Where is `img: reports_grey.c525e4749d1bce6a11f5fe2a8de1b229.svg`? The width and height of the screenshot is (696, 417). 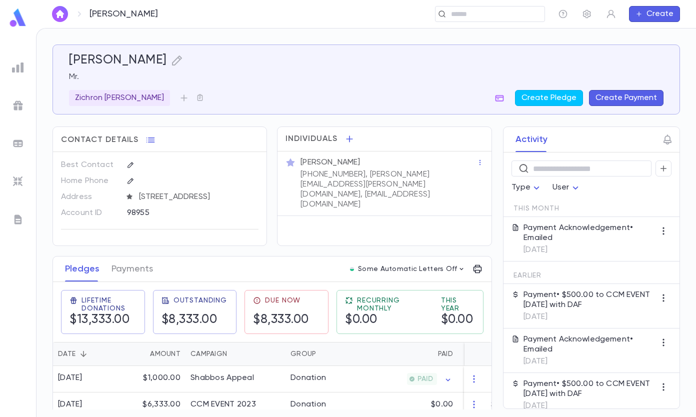 img: reports_grey.c525e4749d1bce6a11f5fe2a8de1b229.svg is located at coordinates (18, 68).